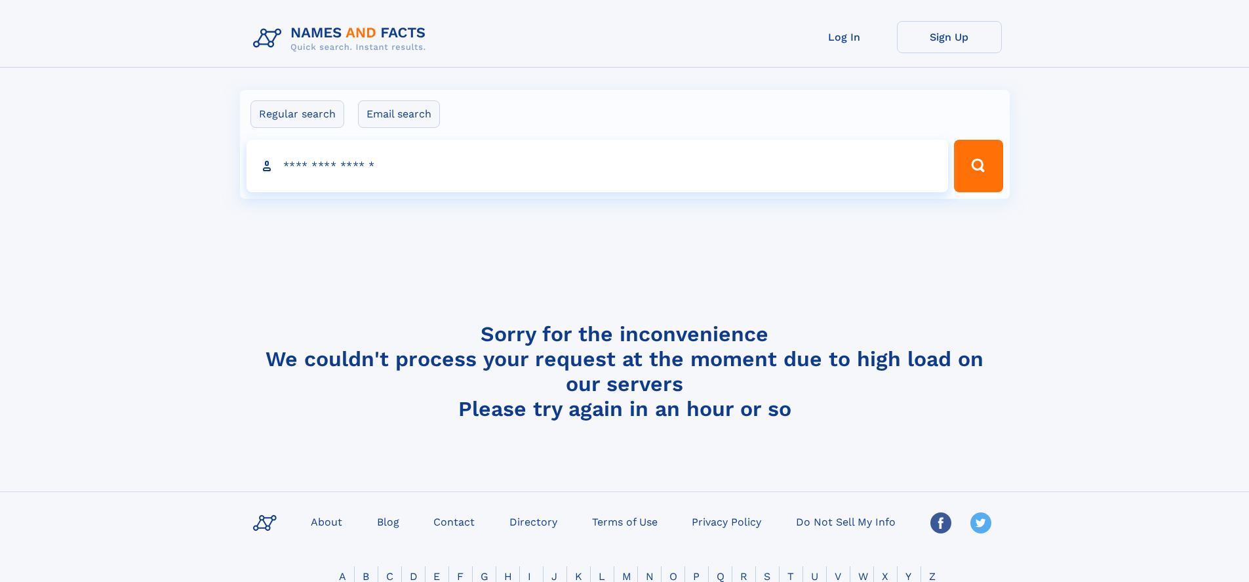  I want to click on a: Terms of Use, so click(625, 521).